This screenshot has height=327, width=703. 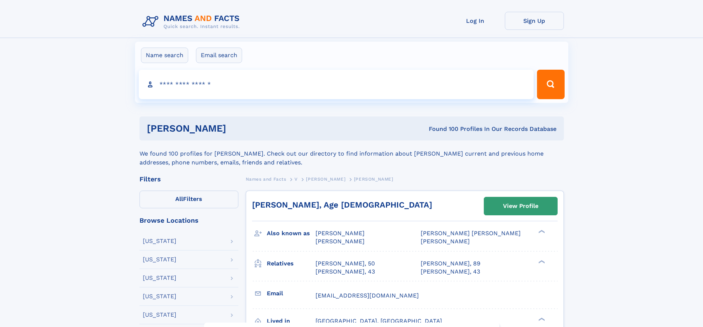 I want to click on div: Found 100 Profiles In Our Records Database, so click(x=442, y=129).